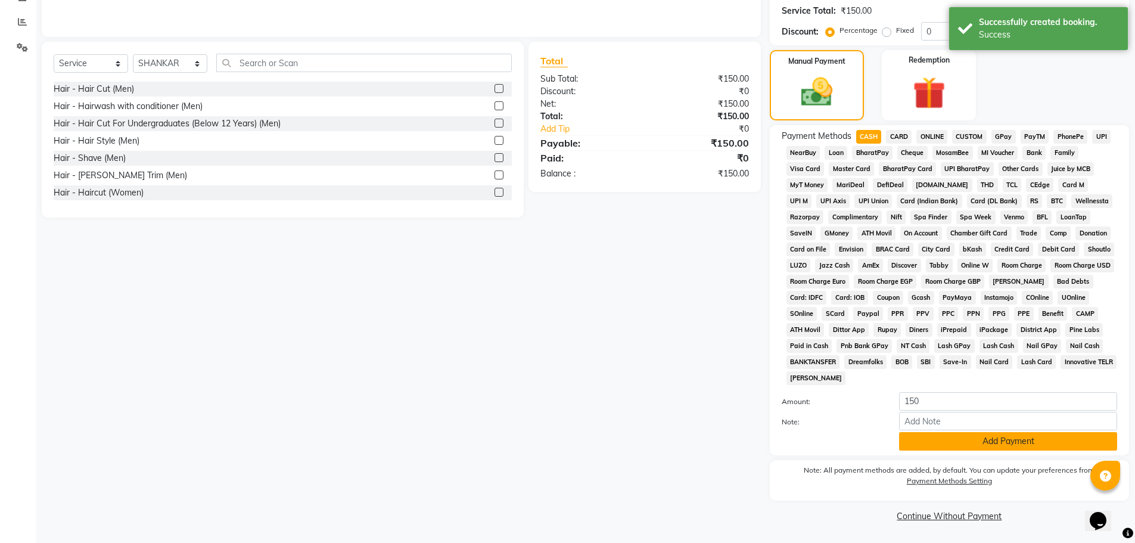 The height and width of the screenshot is (543, 1135). Describe the element at coordinates (1035, 136) in the screenshot. I see `span: PayTM` at that location.